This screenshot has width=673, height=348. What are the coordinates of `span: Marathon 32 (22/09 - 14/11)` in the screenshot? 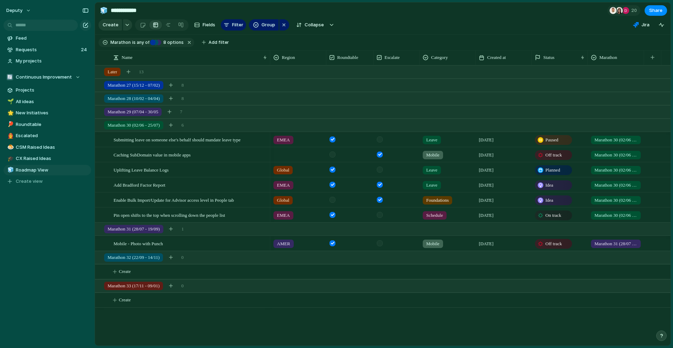 It's located at (134, 257).